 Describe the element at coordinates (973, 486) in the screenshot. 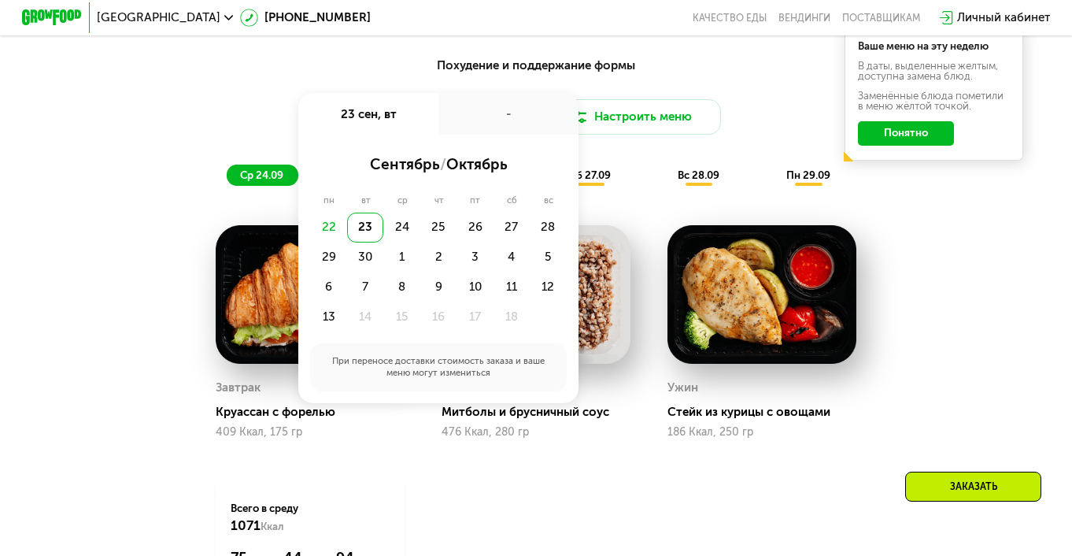

I see `div: Заказать` at that location.